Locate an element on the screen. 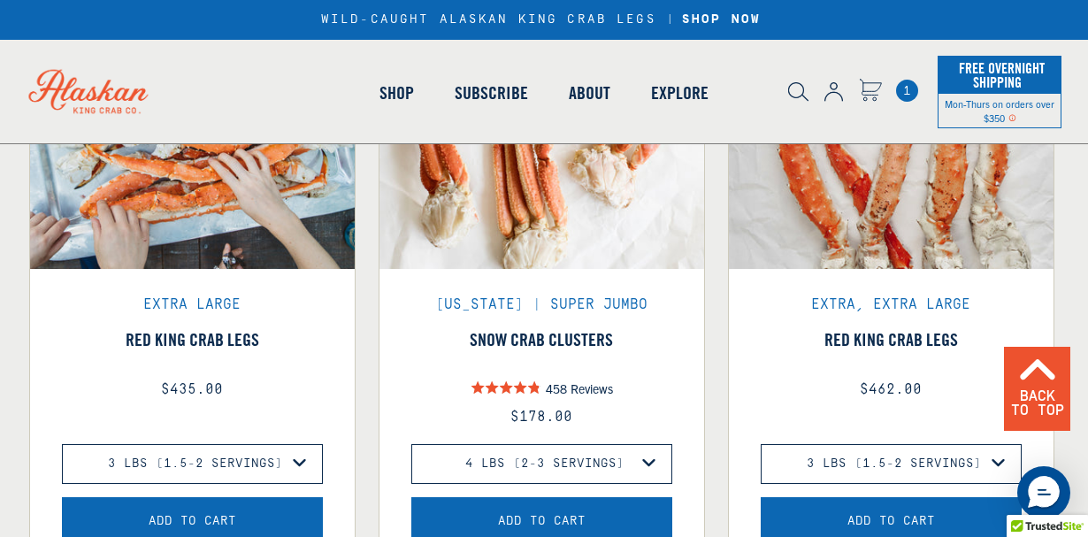  span: Back To Top is located at coordinates (1037, 403).